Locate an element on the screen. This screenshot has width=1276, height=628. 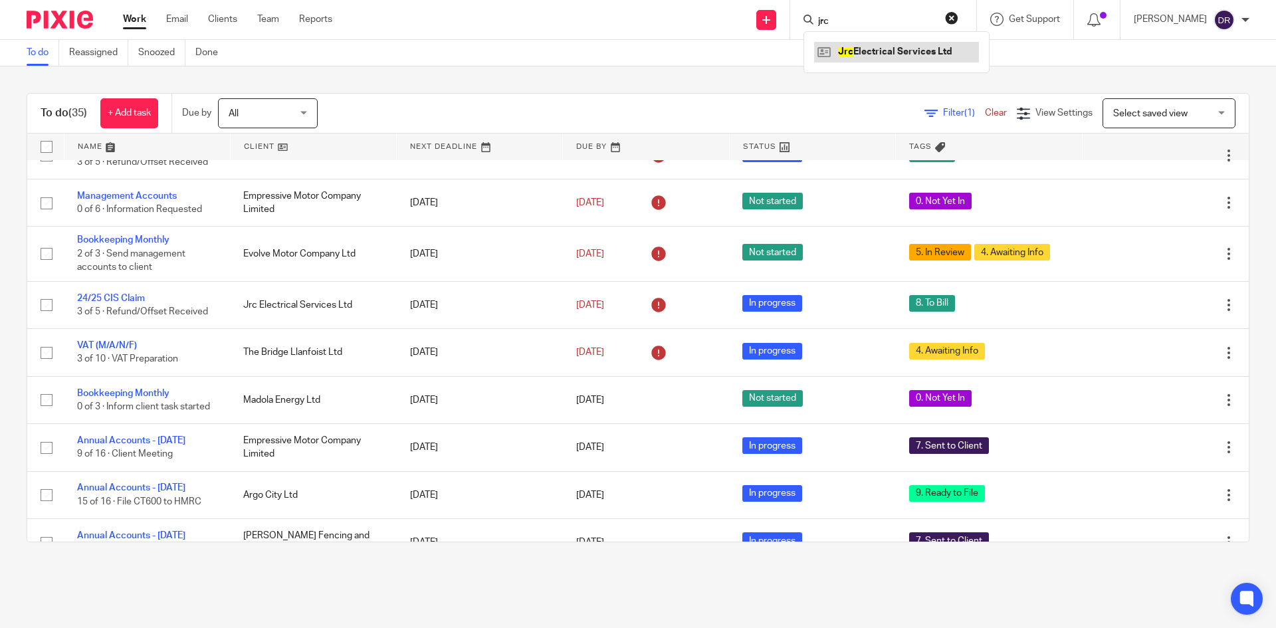
span: All is located at coordinates (233, 114).